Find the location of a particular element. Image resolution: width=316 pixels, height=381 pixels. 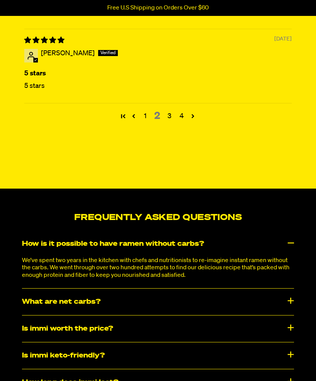

p: 5 stars is located at coordinates (158, 86).